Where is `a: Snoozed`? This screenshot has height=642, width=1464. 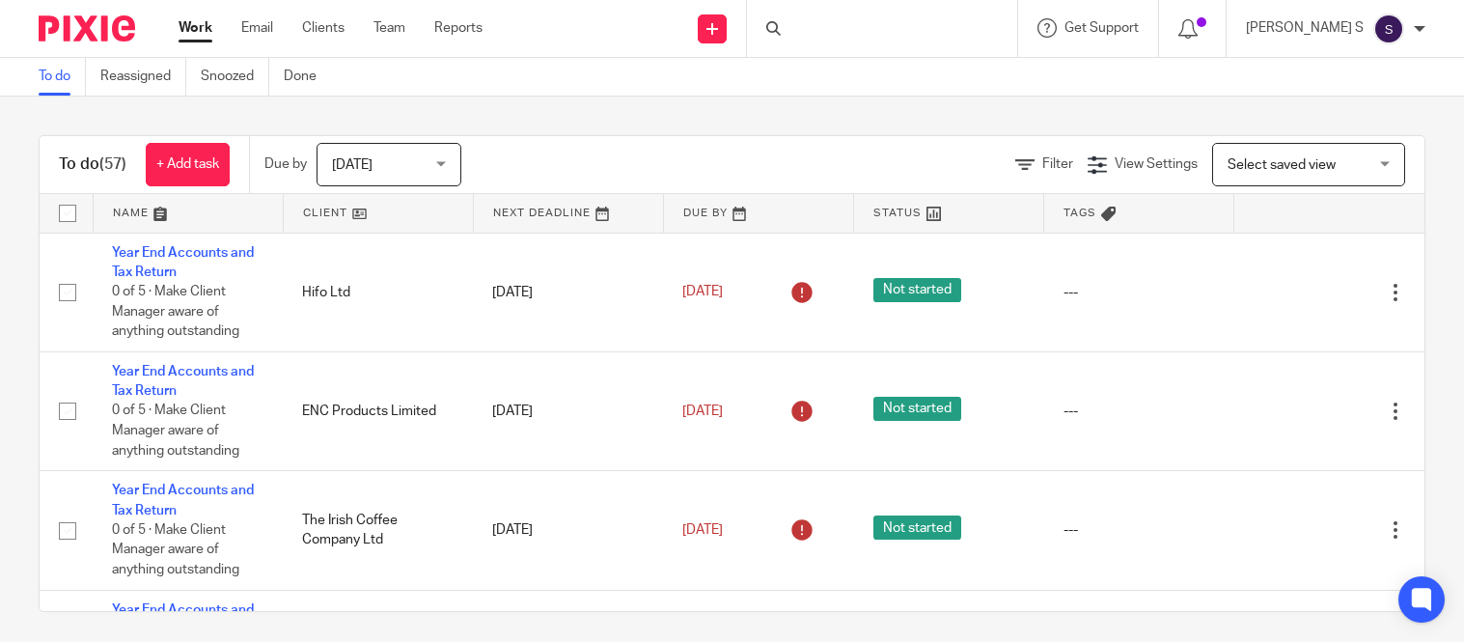 a: Snoozed is located at coordinates (235, 76).